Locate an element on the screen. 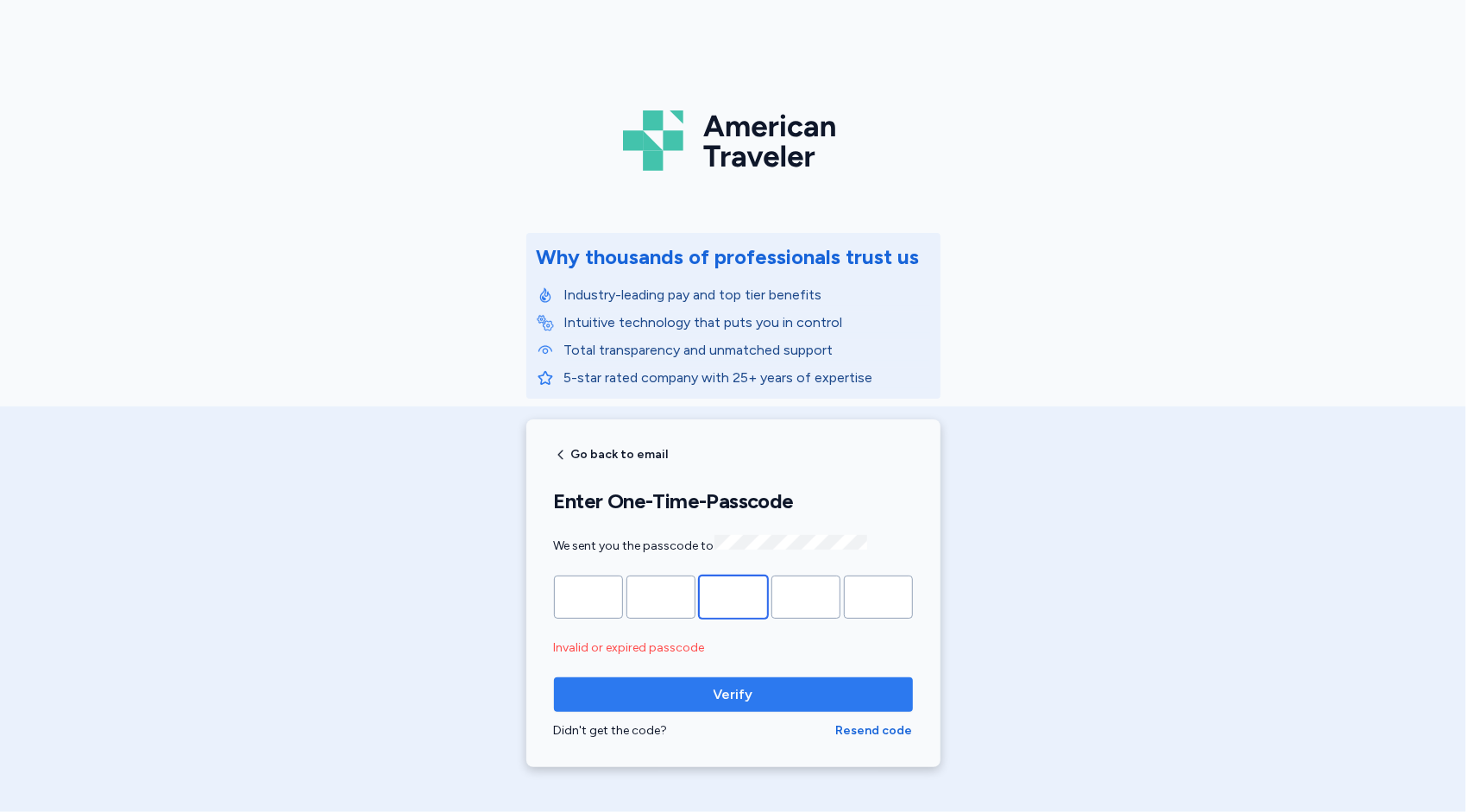 Image resolution: width=1466 pixels, height=812 pixels. input: Please enter OTP character 4 is located at coordinates (806, 597).